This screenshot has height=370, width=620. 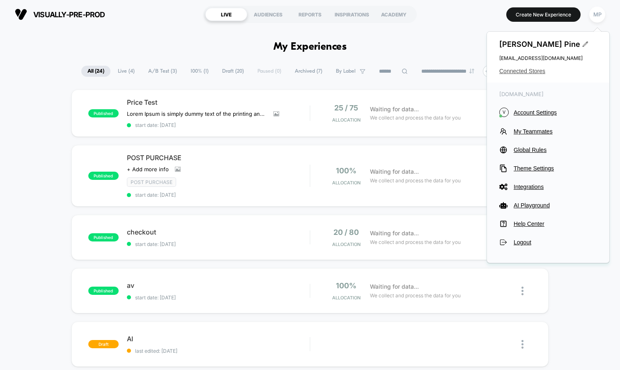 I want to click on span: Logout, so click(x=555, y=242).